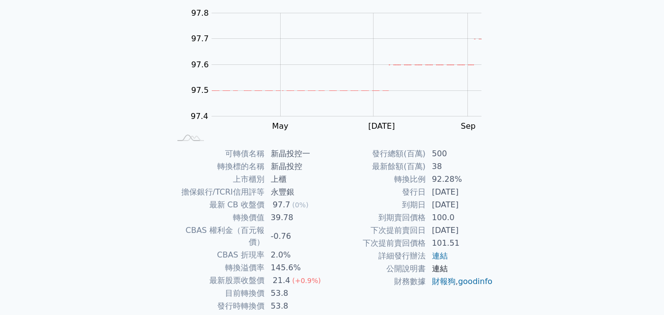 This screenshot has height=315, width=664. I want to click on td: 最新 CB 收盤價, so click(218, 205).